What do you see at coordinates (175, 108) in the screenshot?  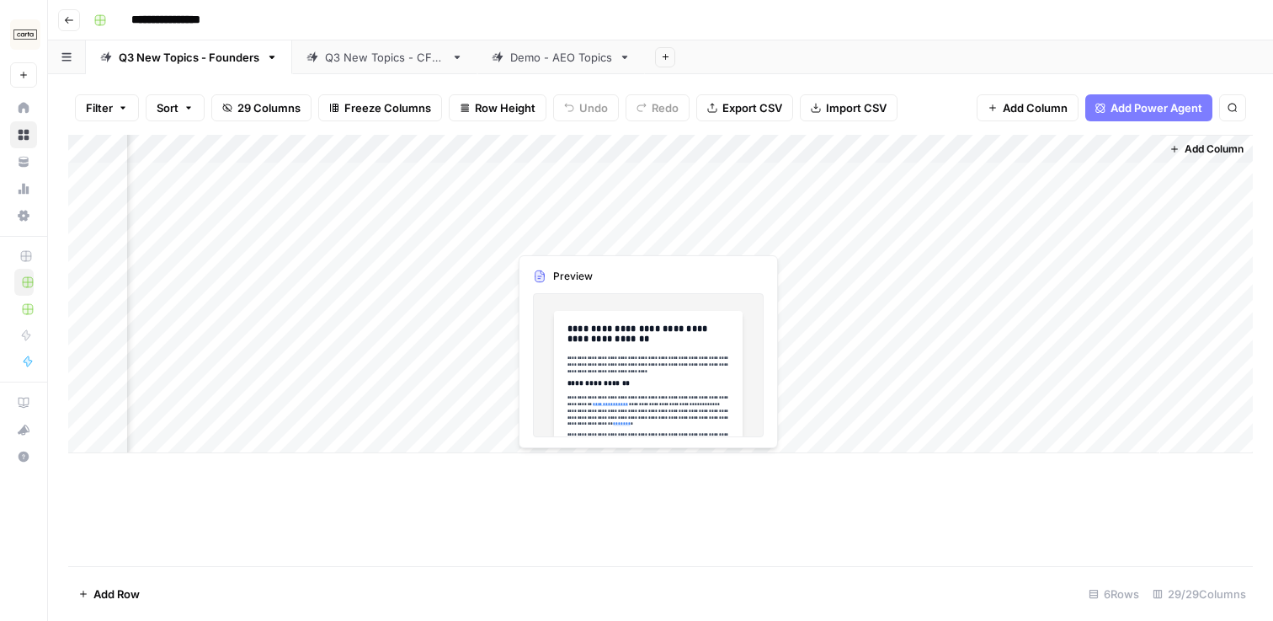 I see `button: Sort` at bounding box center [175, 108].